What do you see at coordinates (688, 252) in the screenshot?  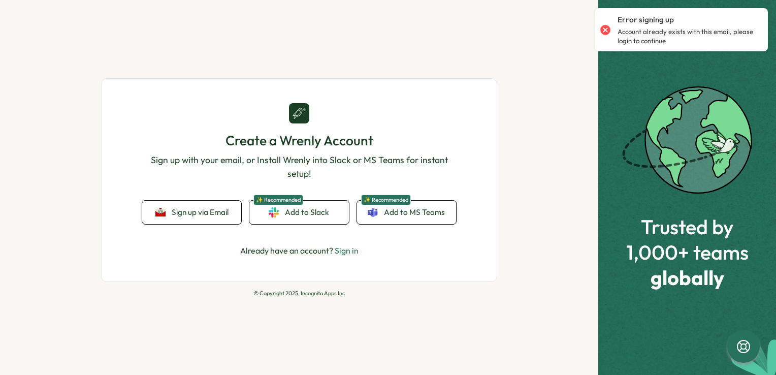 I see `span: 1,000+ teams` at bounding box center [688, 252].